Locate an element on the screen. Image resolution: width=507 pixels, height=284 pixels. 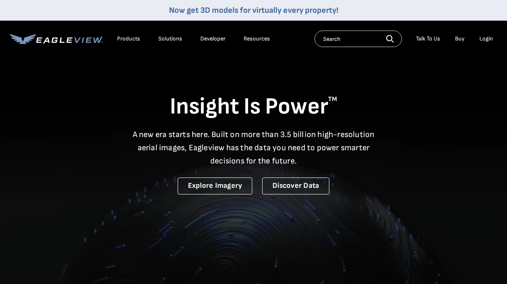
a: Developer is located at coordinates (213, 39).